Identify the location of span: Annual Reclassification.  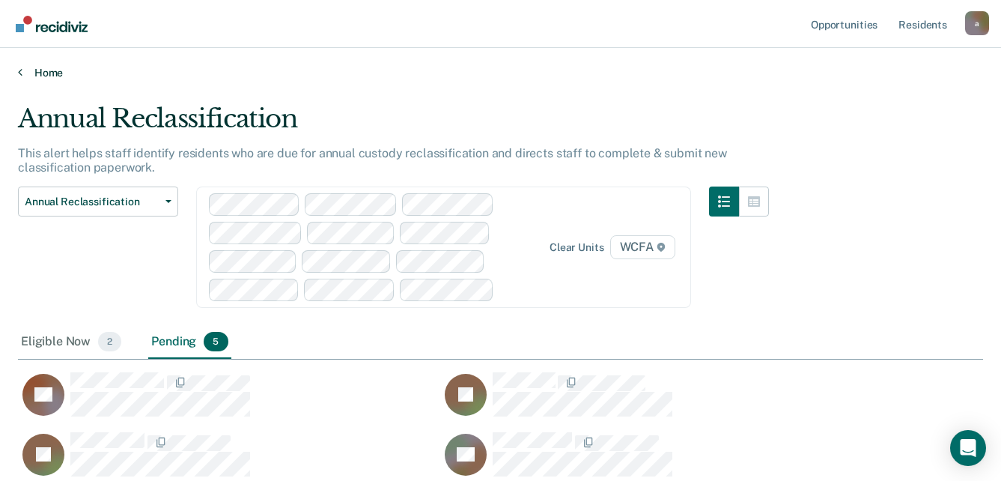
(92, 201).